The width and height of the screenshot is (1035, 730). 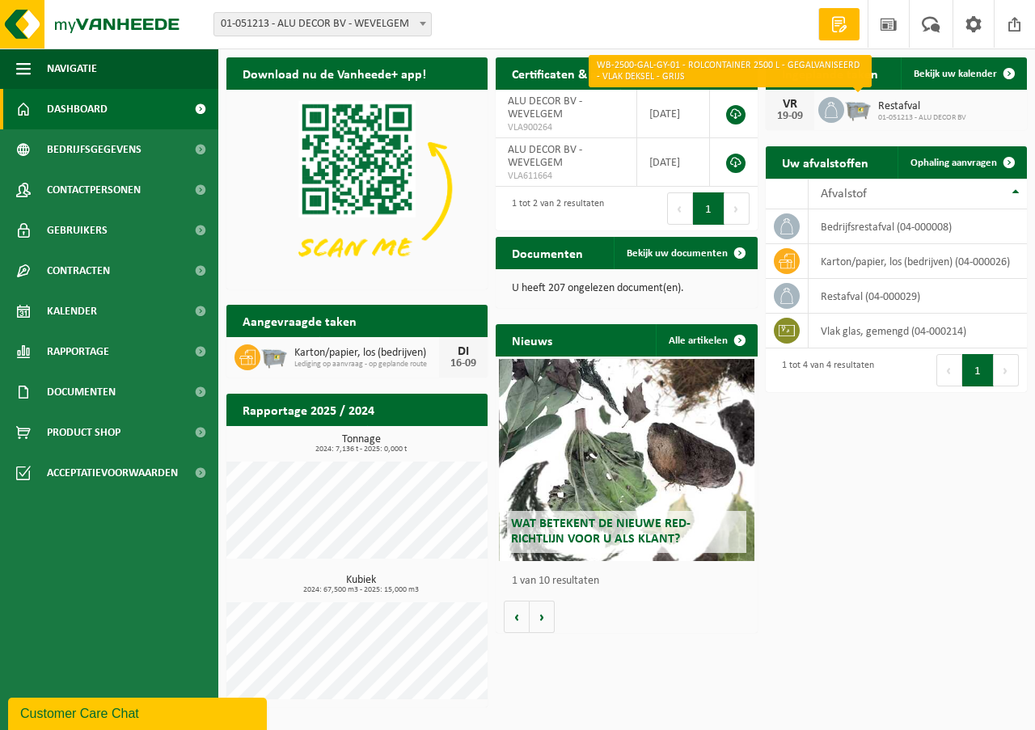 What do you see at coordinates (547, 252) in the screenshot?
I see `h2: Documenten` at bounding box center [547, 252].